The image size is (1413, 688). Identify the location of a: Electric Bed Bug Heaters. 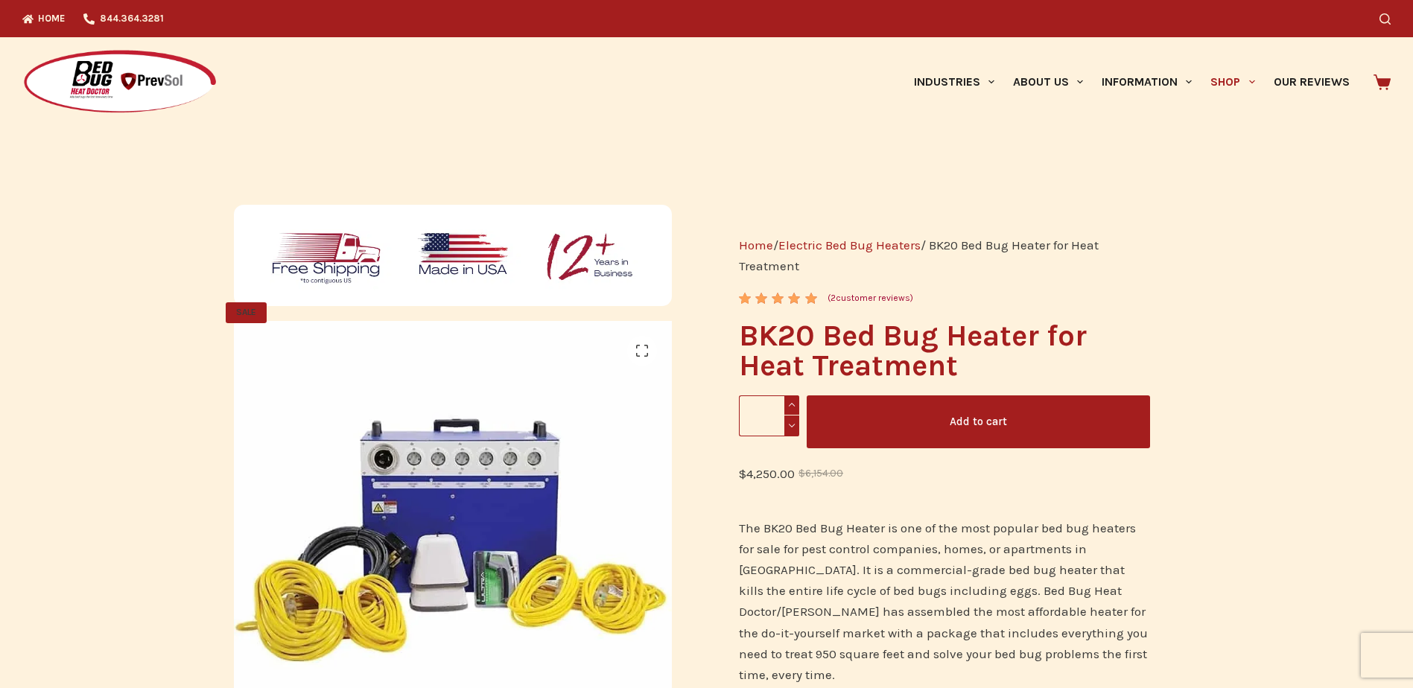
(849, 245).